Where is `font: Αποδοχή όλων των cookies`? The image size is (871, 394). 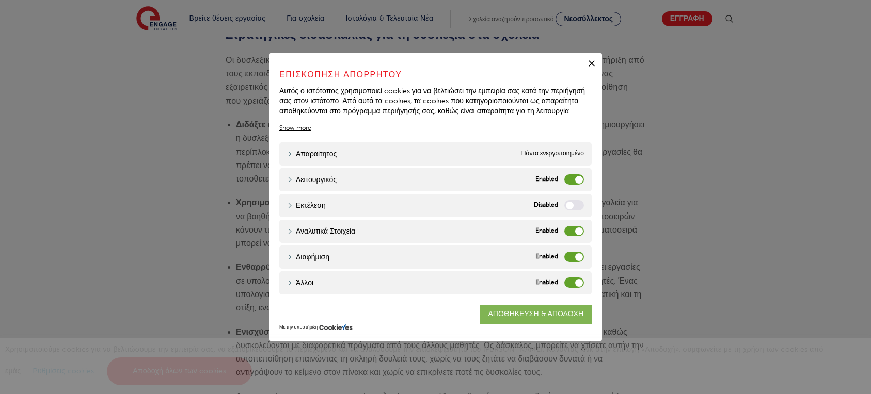
font: Αποδοχή όλων των cookies is located at coordinates (179, 371).